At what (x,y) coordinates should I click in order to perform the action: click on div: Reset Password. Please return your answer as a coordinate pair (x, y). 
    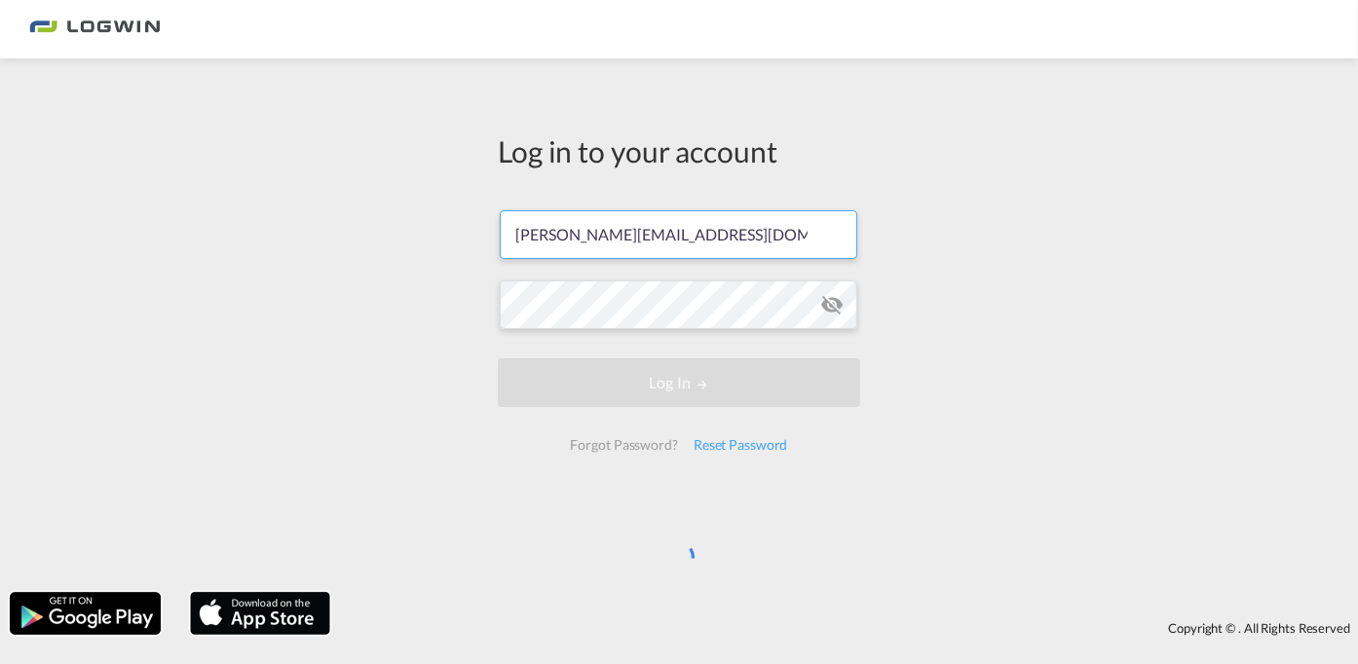
    Looking at the image, I should click on (740, 445).